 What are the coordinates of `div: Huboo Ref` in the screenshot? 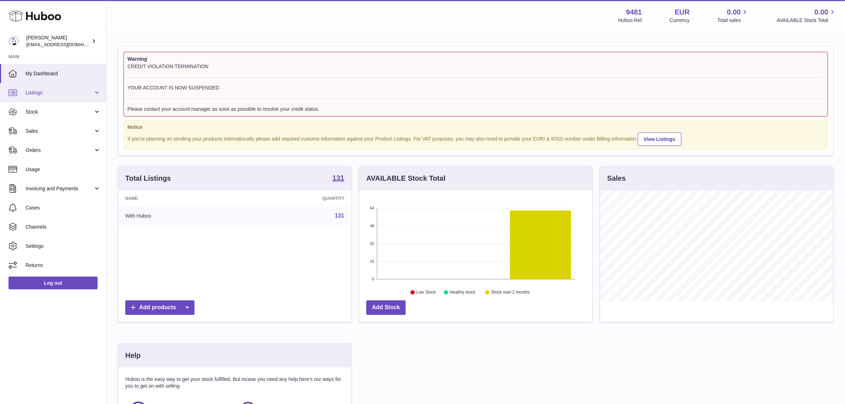 It's located at (630, 20).